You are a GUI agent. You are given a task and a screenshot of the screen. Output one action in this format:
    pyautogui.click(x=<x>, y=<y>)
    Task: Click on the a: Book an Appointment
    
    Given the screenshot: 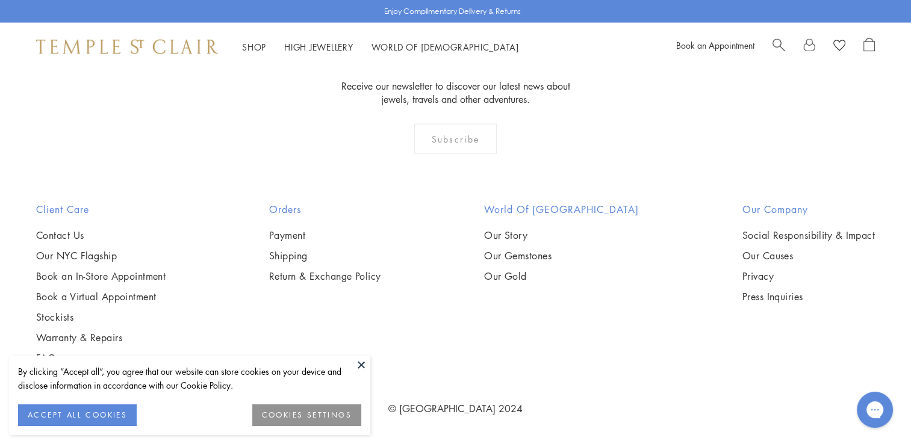 What is the action you would take?
    pyautogui.click(x=715, y=45)
    